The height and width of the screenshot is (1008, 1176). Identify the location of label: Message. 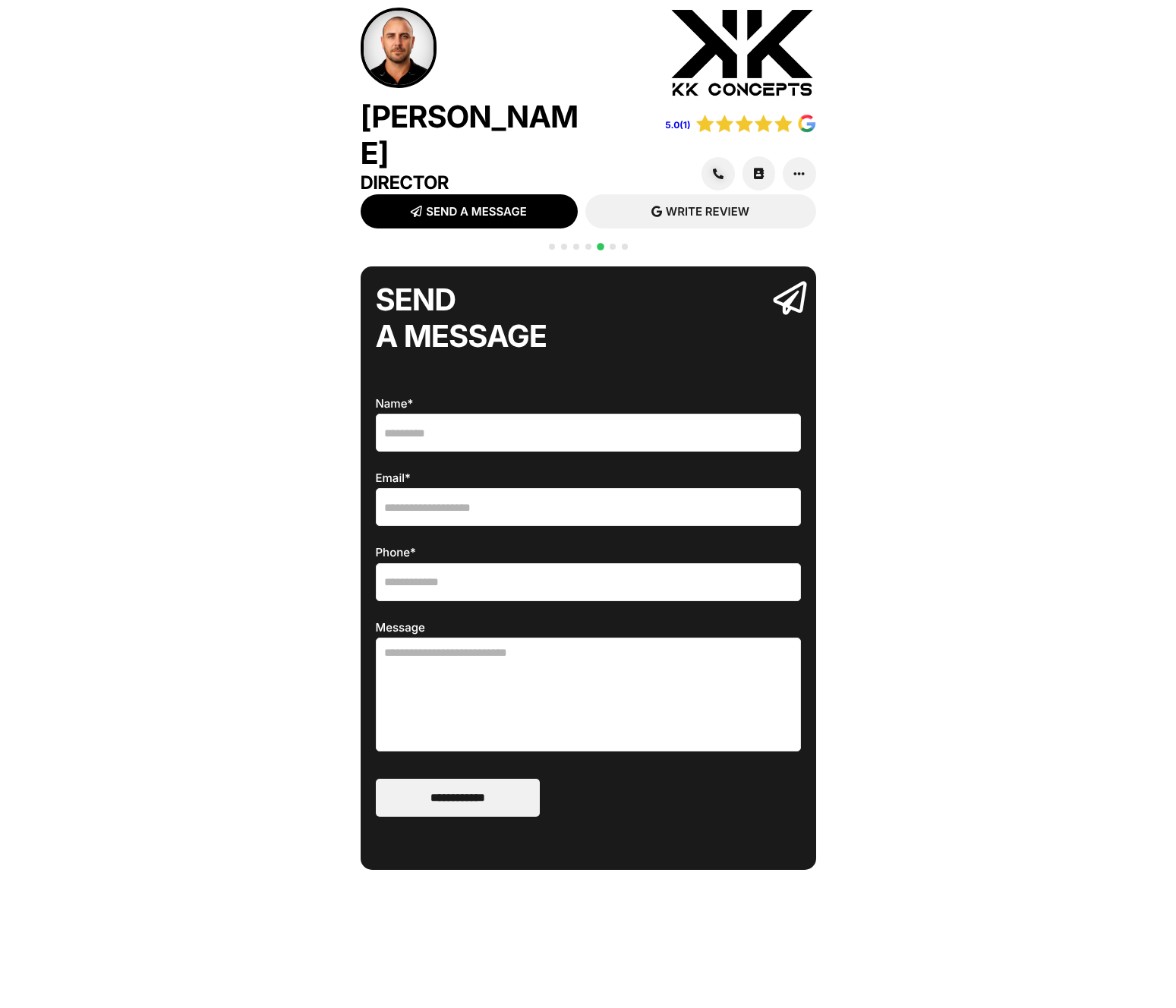
(588, 685).